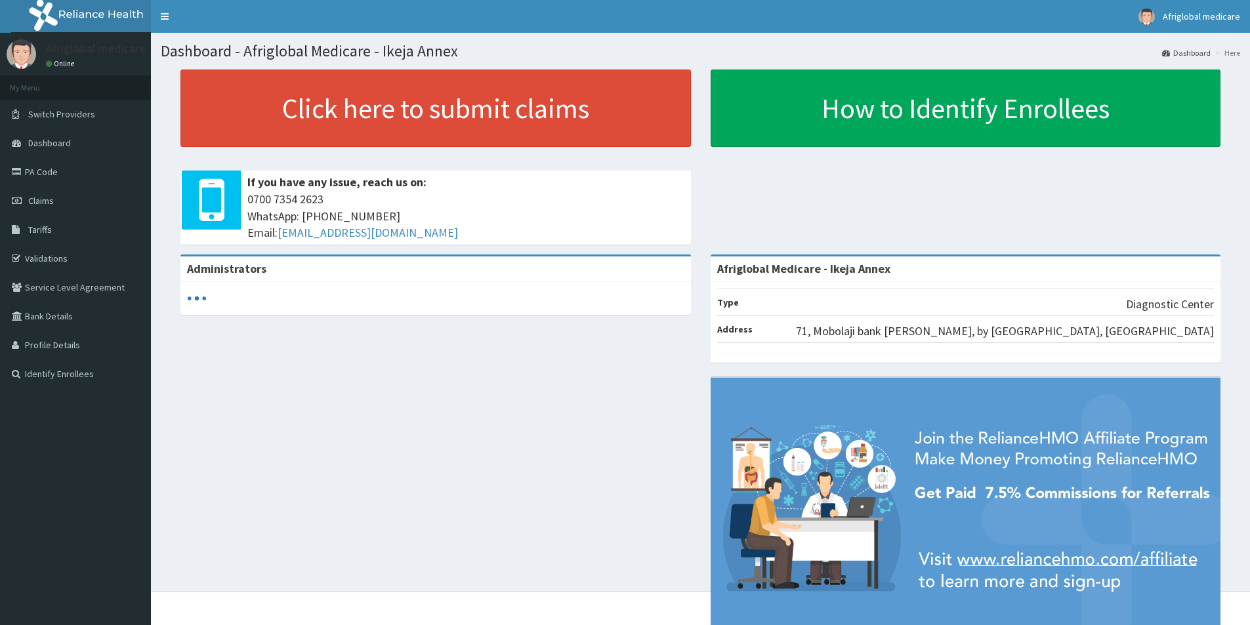 The width and height of the screenshot is (1250, 625). Describe the element at coordinates (1187, 53) in the screenshot. I see `a: Dashboard` at that location.